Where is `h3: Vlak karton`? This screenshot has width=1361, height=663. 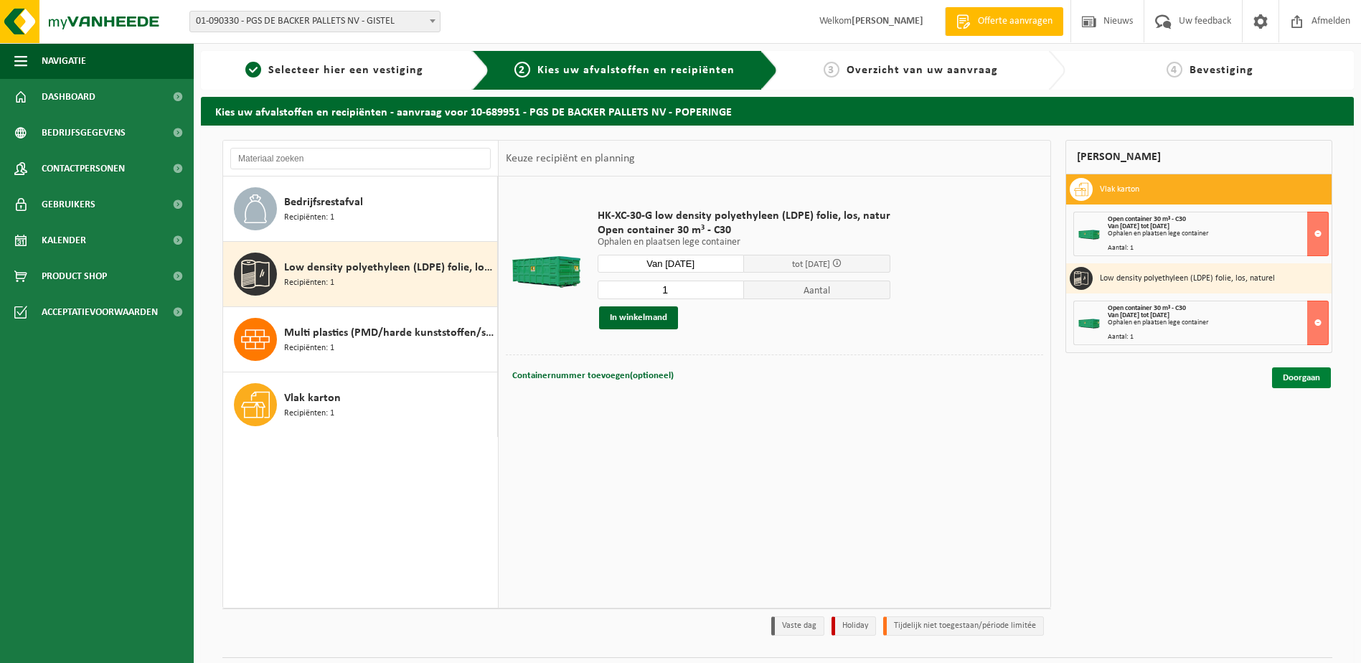 h3: Vlak karton is located at coordinates (1120, 189).